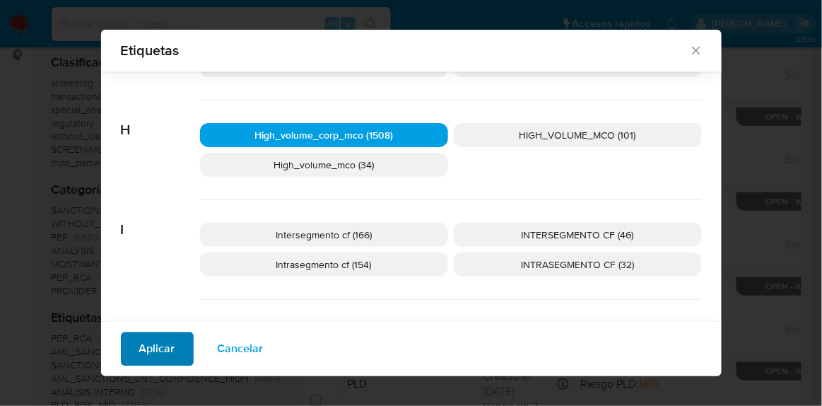 This screenshot has width=822, height=406. What do you see at coordinates (577, 235) in the screenshot?
I see `div: INTERSEGMENTO CF (46)` at bounding box center [577, 235].